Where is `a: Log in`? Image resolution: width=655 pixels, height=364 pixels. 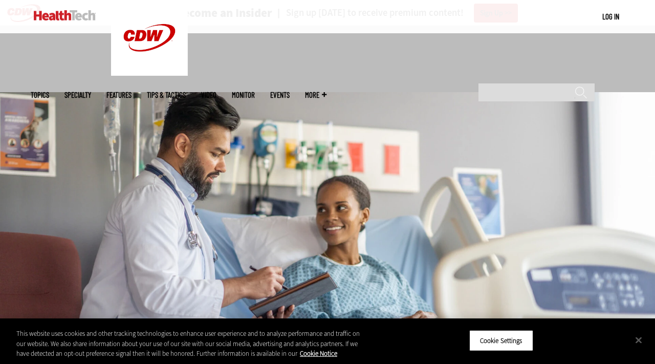
a: Log in is located at coordinates (610, 16).